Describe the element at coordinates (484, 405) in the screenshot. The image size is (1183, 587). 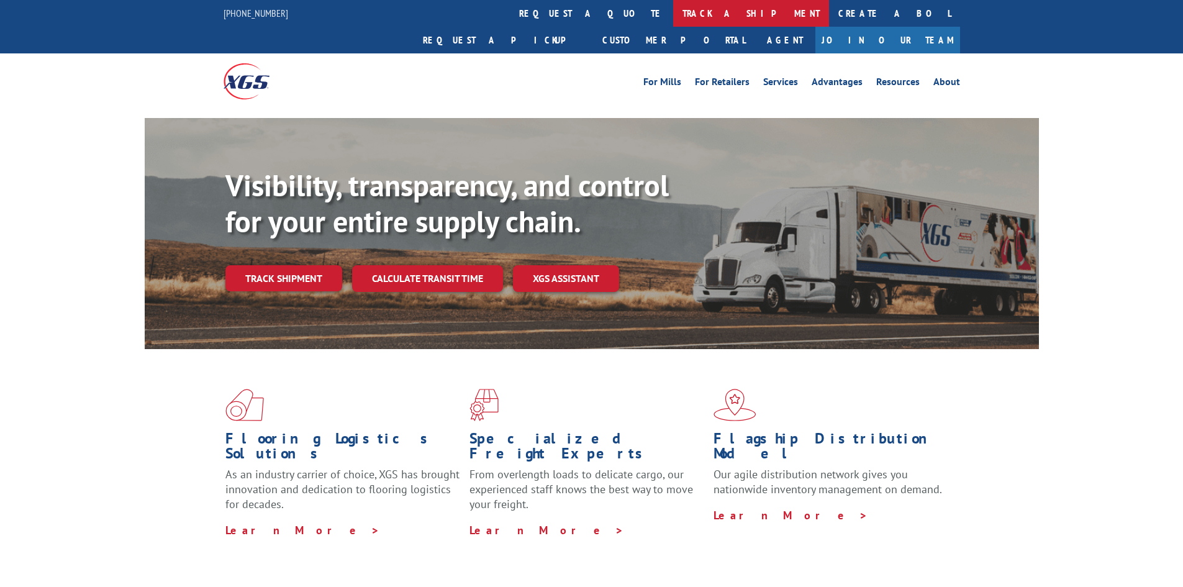
I see `img: xgs-icon-focused-on-flooring-red` at that location.